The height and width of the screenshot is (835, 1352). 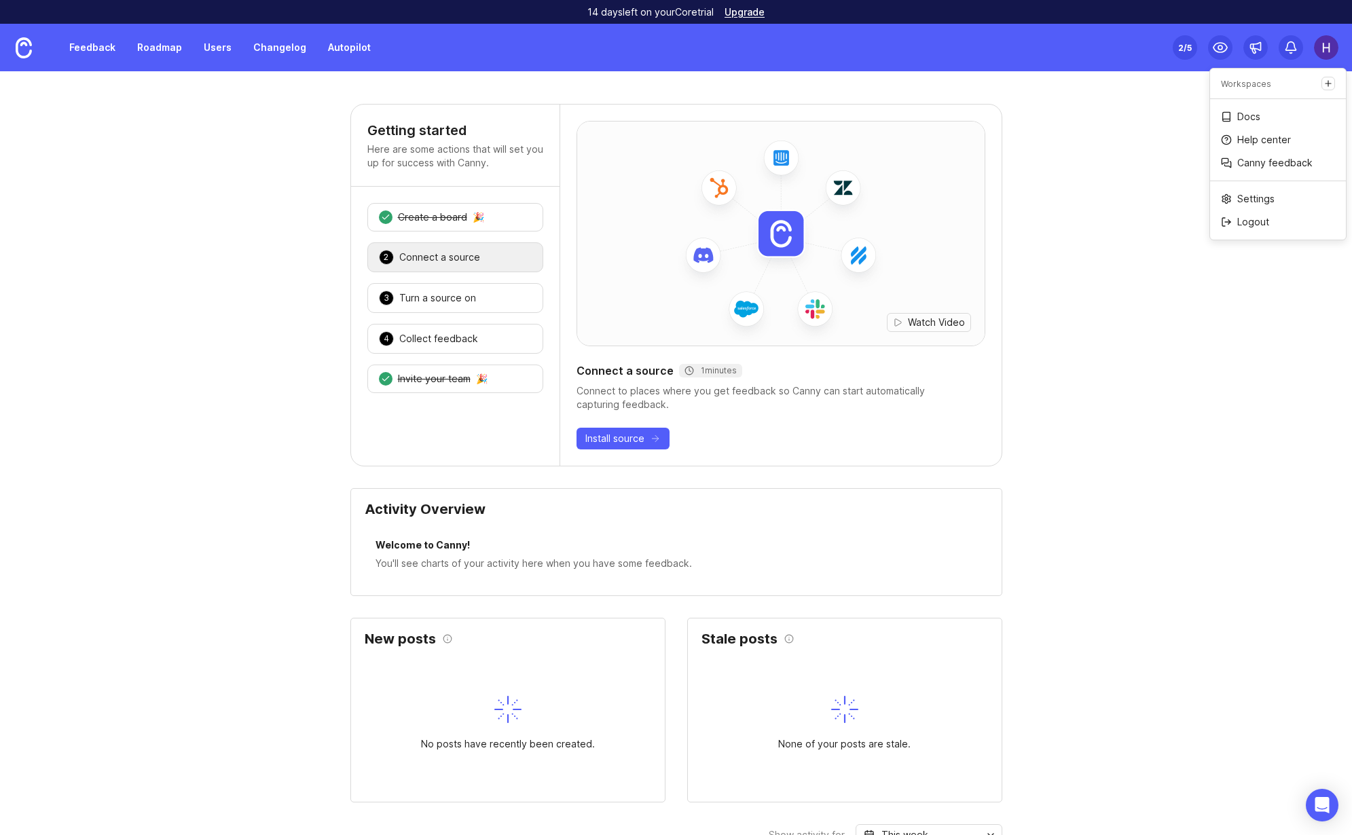 What do you see at coordinates (676, 564) in the screenshot?
I see `div: You'll see charts of your activity here when you have some feedback.` at bounding box center [676, 564].